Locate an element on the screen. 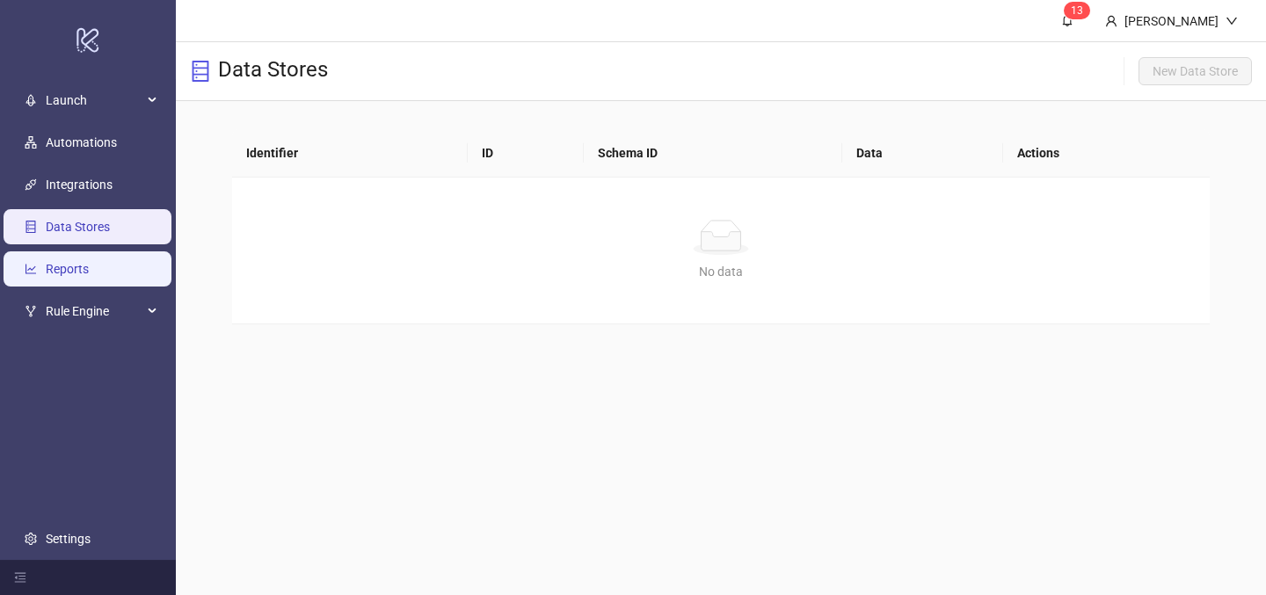  a: Reports is located at coordinates (67, 270).